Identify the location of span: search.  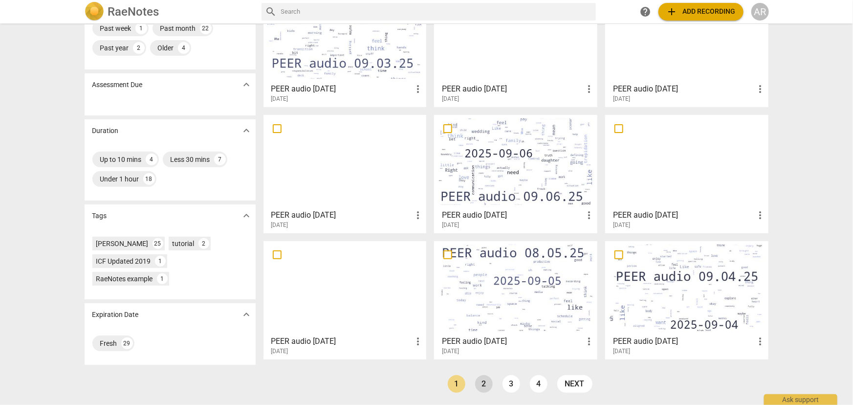
(271, 12).